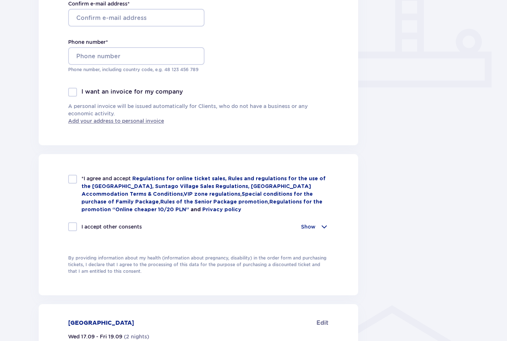  I want to click on span: Edit, so click(322, 323).